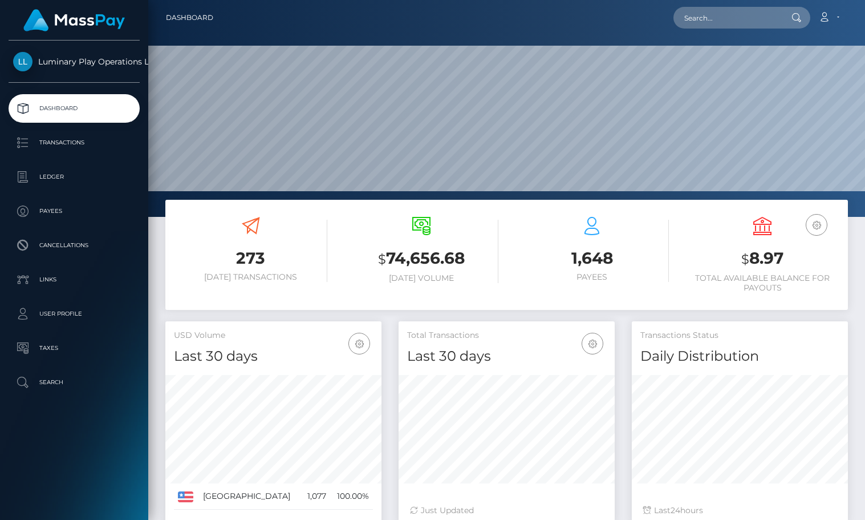 The image size is (865, 520). Describe the element at coordinates (763, 258) in the screenshot. I see `h3: 8.97` at that location.